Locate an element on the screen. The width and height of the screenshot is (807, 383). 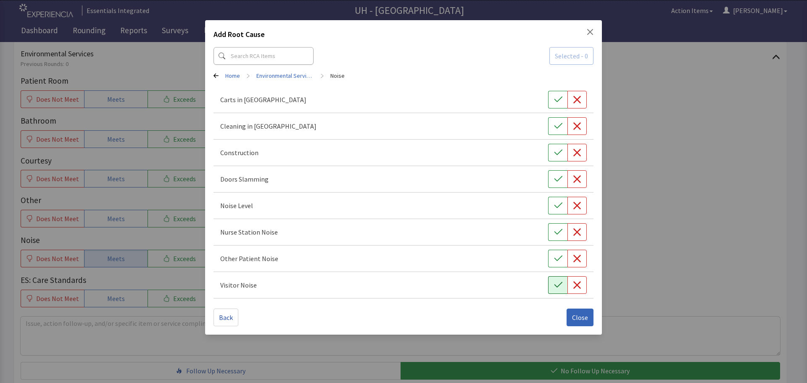
h2: Add Root Cause is located at coordinates (239, 36).